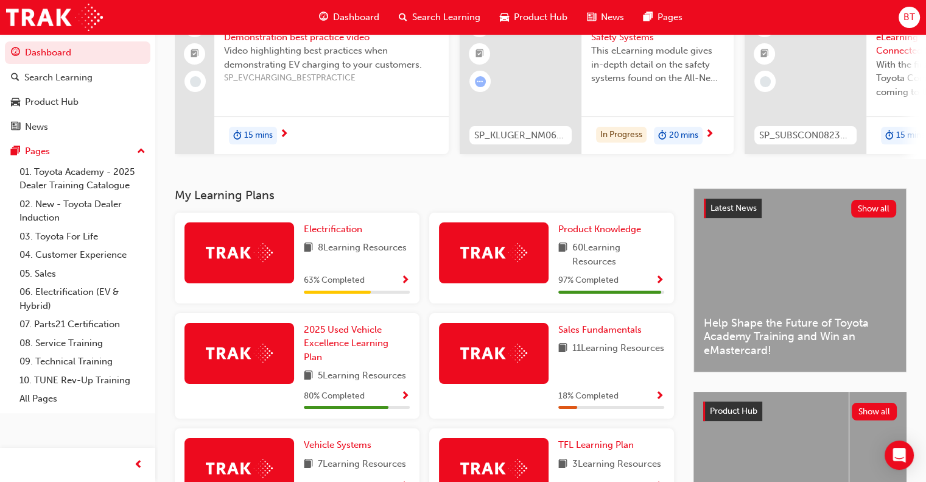  Describe the element at coordinates (670, 17) in the screenshot. I see `span: Pages` at that location.